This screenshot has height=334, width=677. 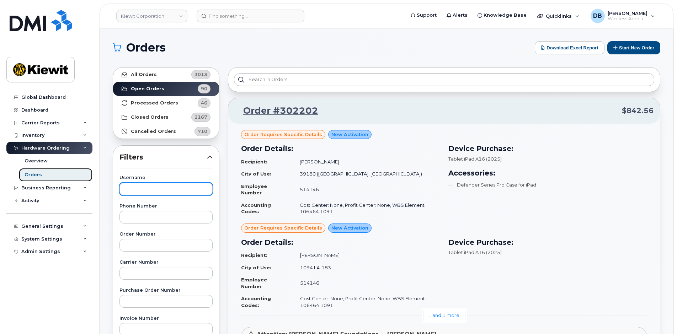 I want to click on strong: All Orders, so click(x=144, y=75).